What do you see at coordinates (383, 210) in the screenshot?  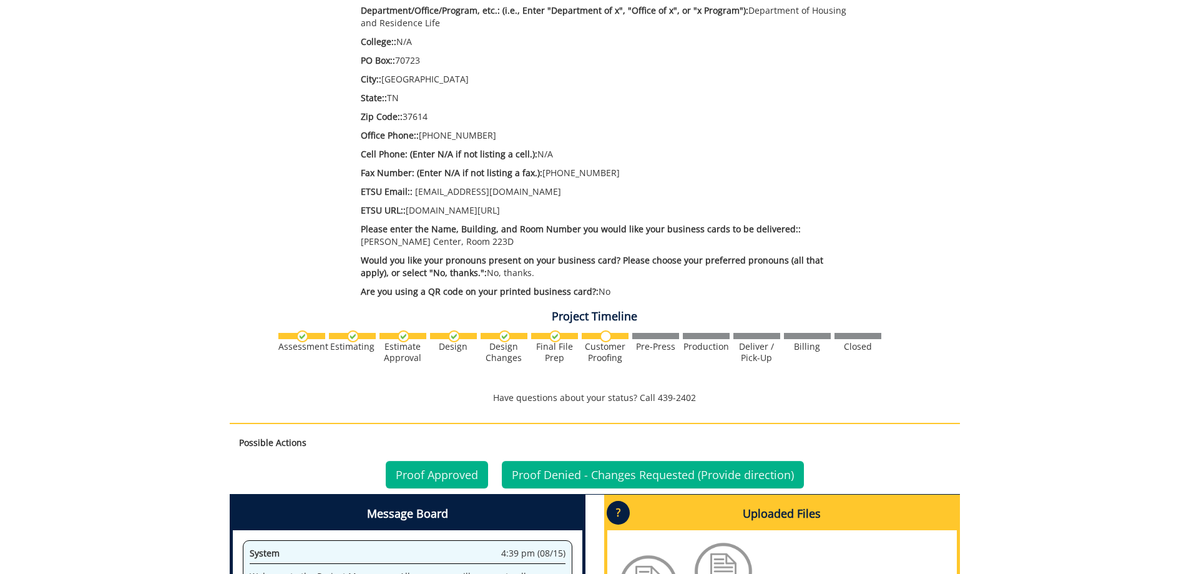 I see `span: ETSU URL::` at bounding box center [383, 210].